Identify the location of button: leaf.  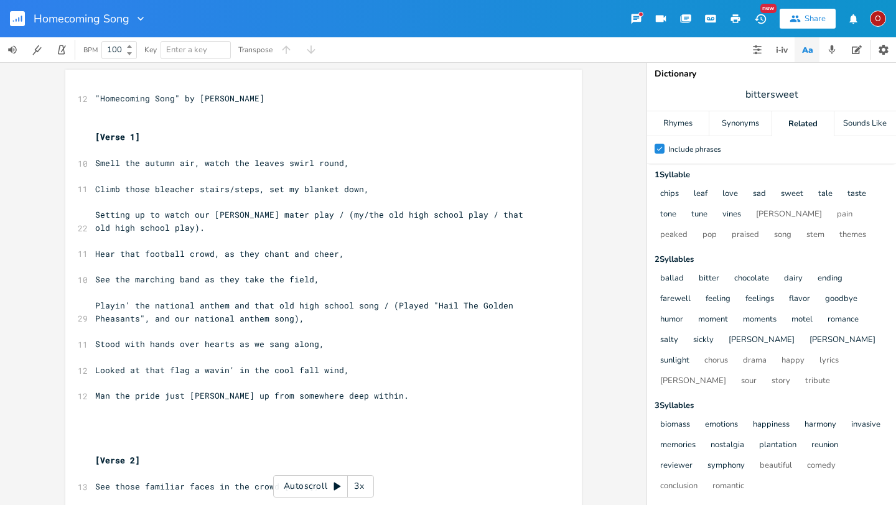
(701, 194).